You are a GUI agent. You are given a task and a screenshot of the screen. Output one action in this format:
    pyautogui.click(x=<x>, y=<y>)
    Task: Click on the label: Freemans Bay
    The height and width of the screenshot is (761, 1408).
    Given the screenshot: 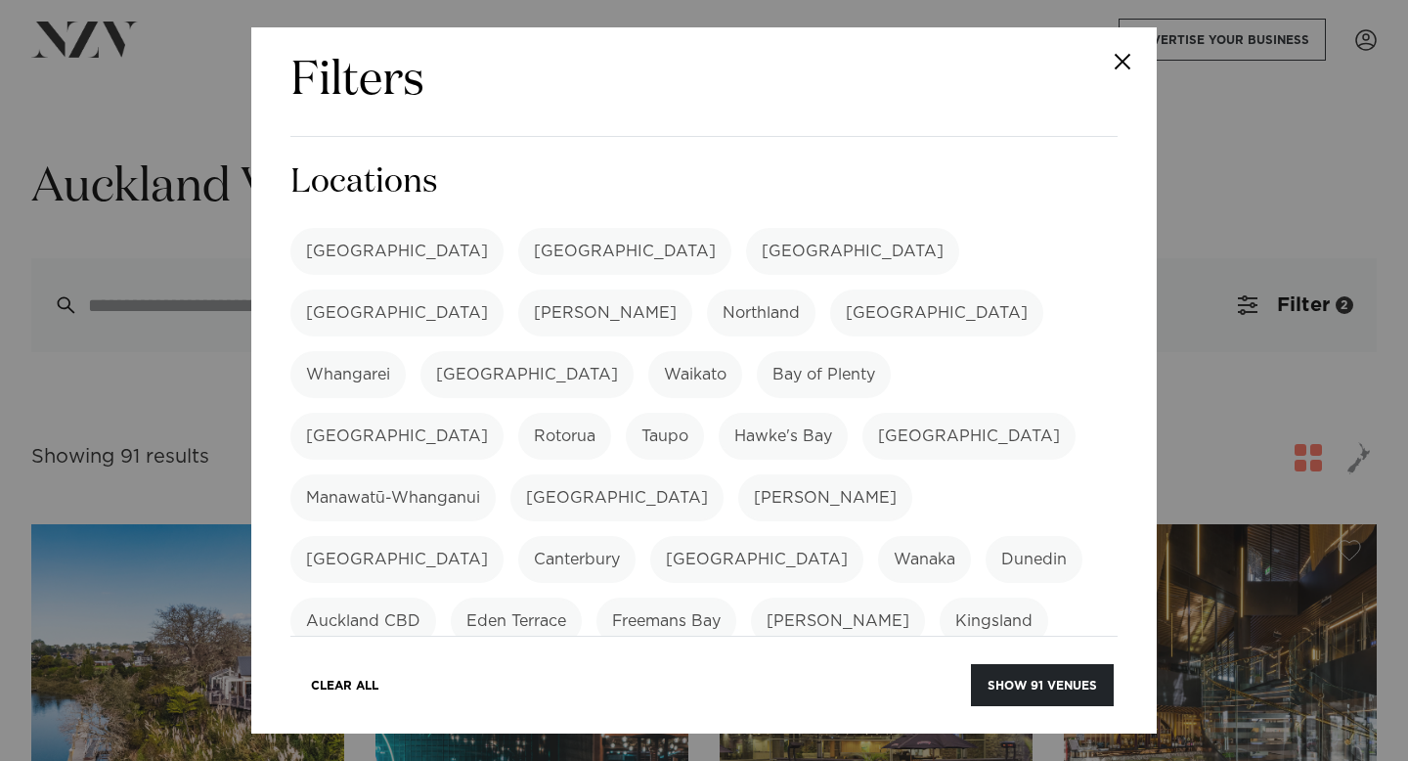 What is the action you would take?
    pyautogui.click(x=666, y=621)
    